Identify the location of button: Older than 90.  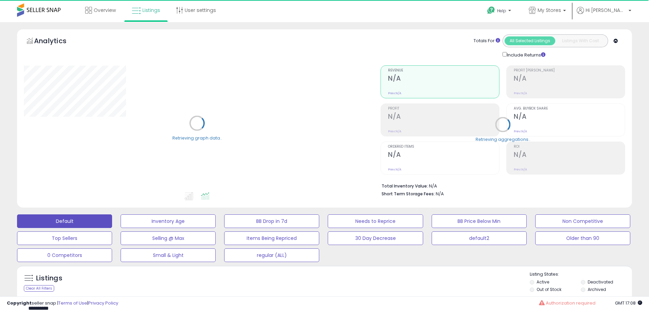
(583, 239).